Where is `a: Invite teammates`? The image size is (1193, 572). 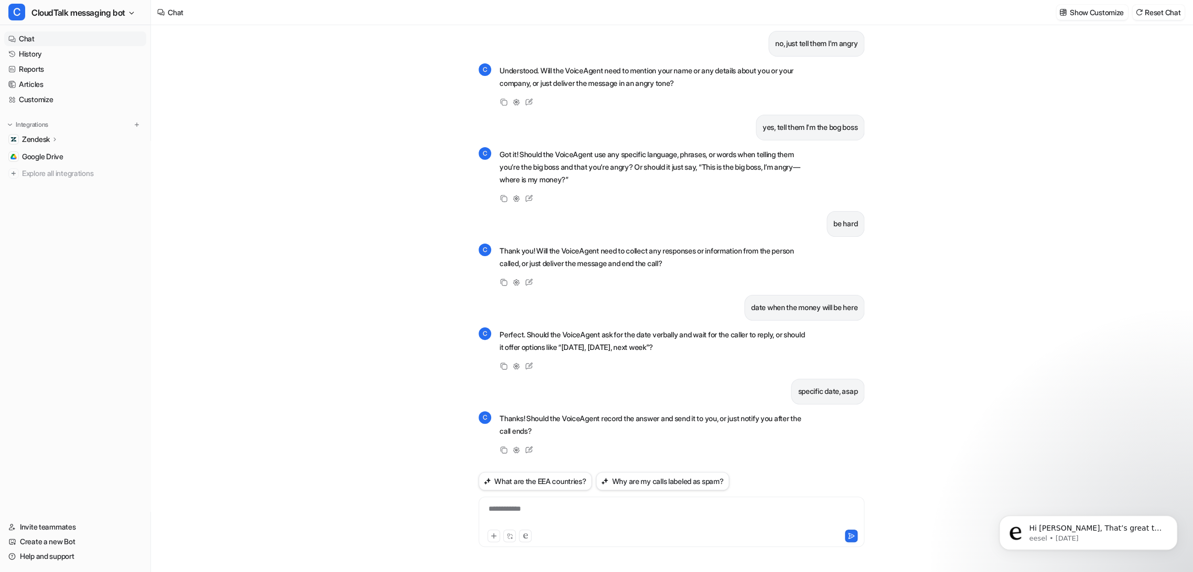 a: Invite teammates is located at coordinates (75, 527).